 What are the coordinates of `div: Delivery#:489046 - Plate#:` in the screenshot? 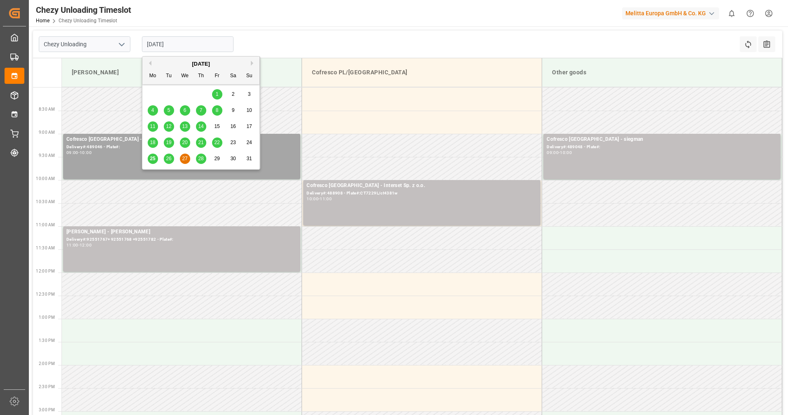 It's located at (182, 147).